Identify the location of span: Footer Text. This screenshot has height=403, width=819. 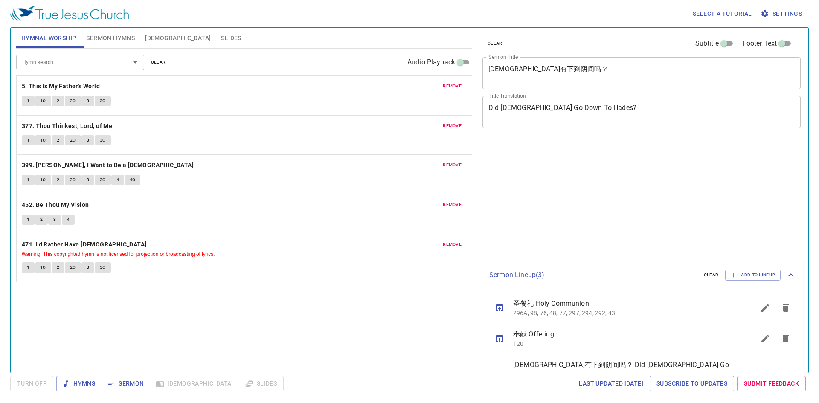
(760, 44).